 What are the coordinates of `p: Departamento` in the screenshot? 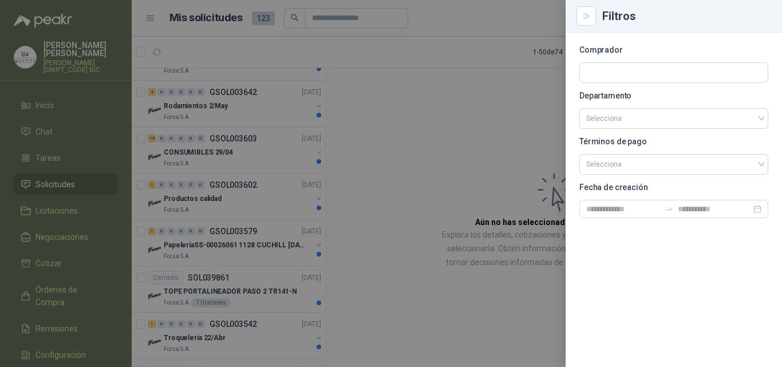 It's located at (673, 96).